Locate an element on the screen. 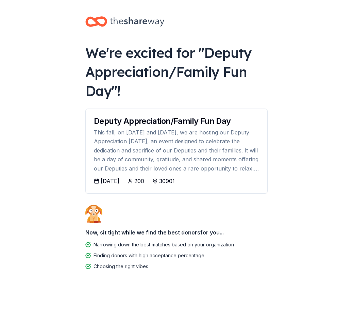 This screenshot has height=309, width=353. div: Deputy Appreciation/Family Fun Day is located at coordinates (177, 121).